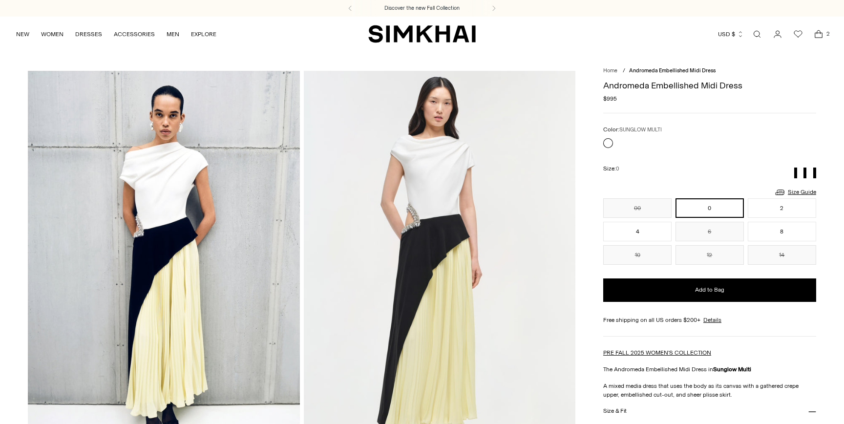 The height and width of the screenshot is (424, 844). What do you see at coordinates (798, 34) in the screenshot?
I see `a: Wishlist` at bounding box center [798, 34].